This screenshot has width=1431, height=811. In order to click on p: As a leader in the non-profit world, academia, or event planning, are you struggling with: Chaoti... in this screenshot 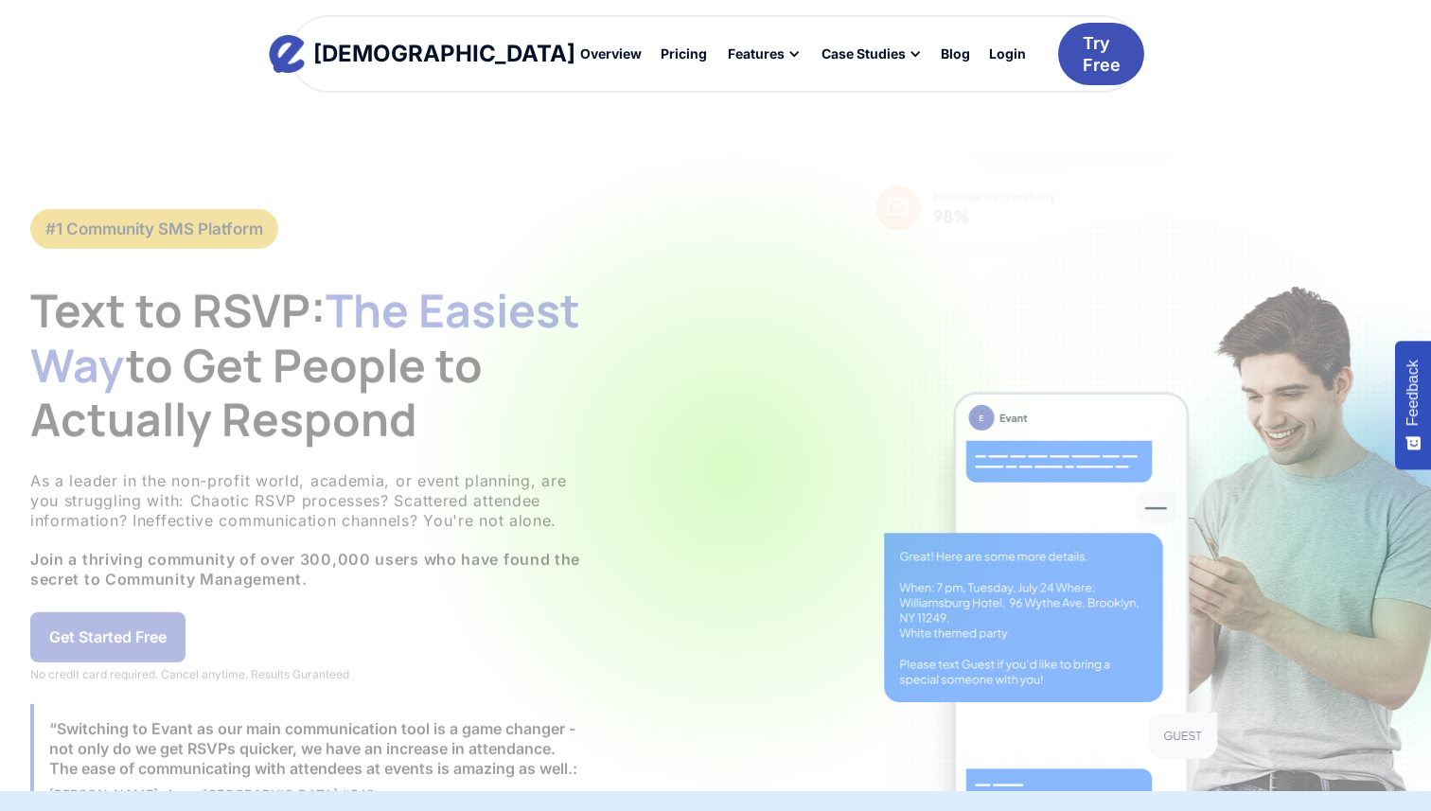, I will do `click(314, 530)`.